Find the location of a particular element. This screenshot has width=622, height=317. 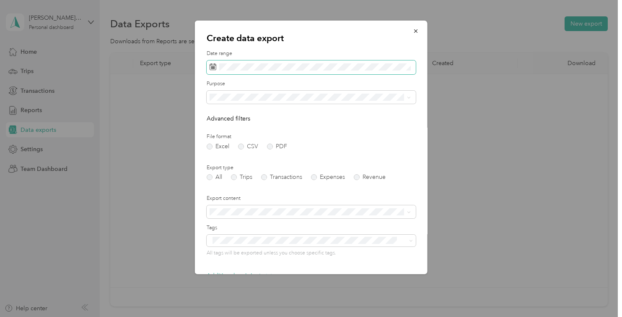

label: Export type is located at coordinates (311, 168).